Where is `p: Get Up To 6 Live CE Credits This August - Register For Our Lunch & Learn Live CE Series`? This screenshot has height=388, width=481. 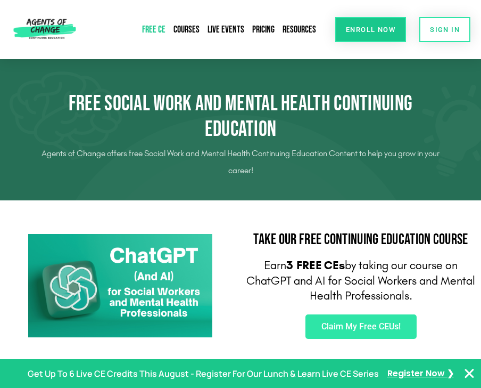
p: Get Up To 6 Live CE Credits This August - Register For Our Lunch & Learn Live CE Series is located at coordinates (203, 373).